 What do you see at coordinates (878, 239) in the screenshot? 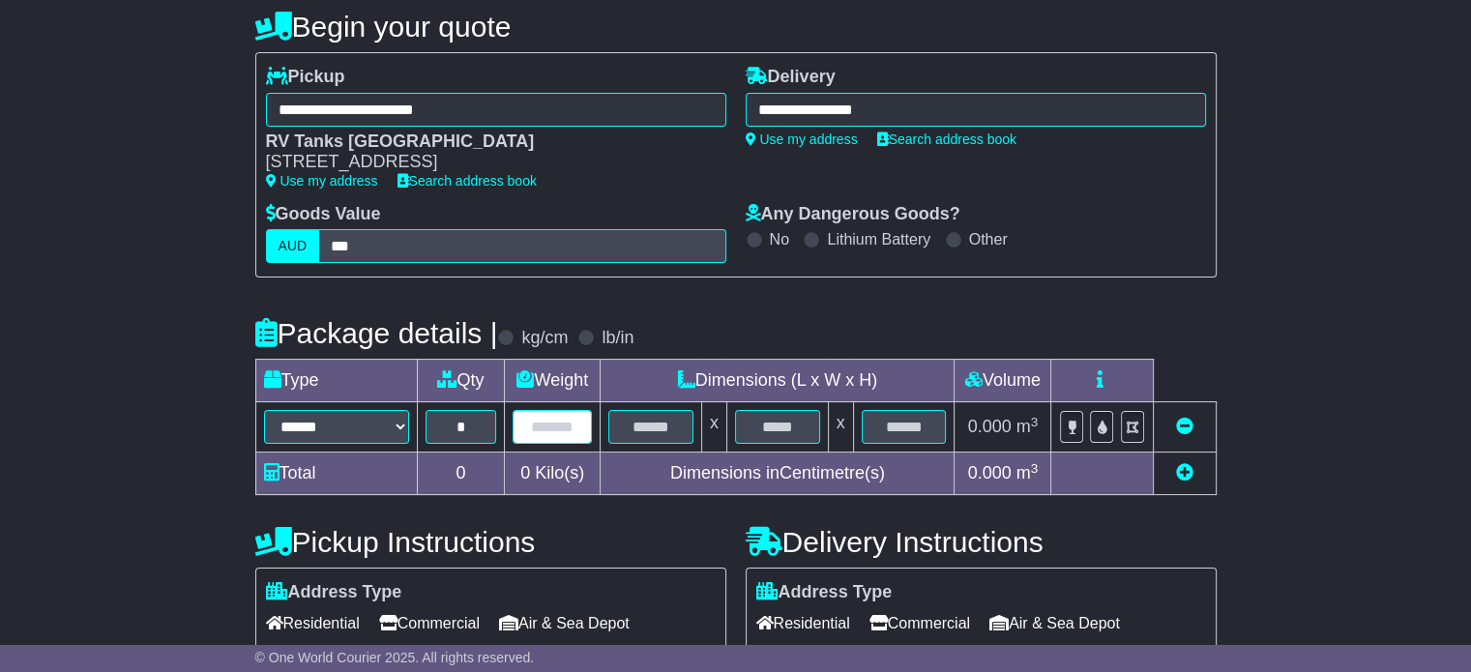
I see `label: Lithium Battery` at bounding box center [878, 239].